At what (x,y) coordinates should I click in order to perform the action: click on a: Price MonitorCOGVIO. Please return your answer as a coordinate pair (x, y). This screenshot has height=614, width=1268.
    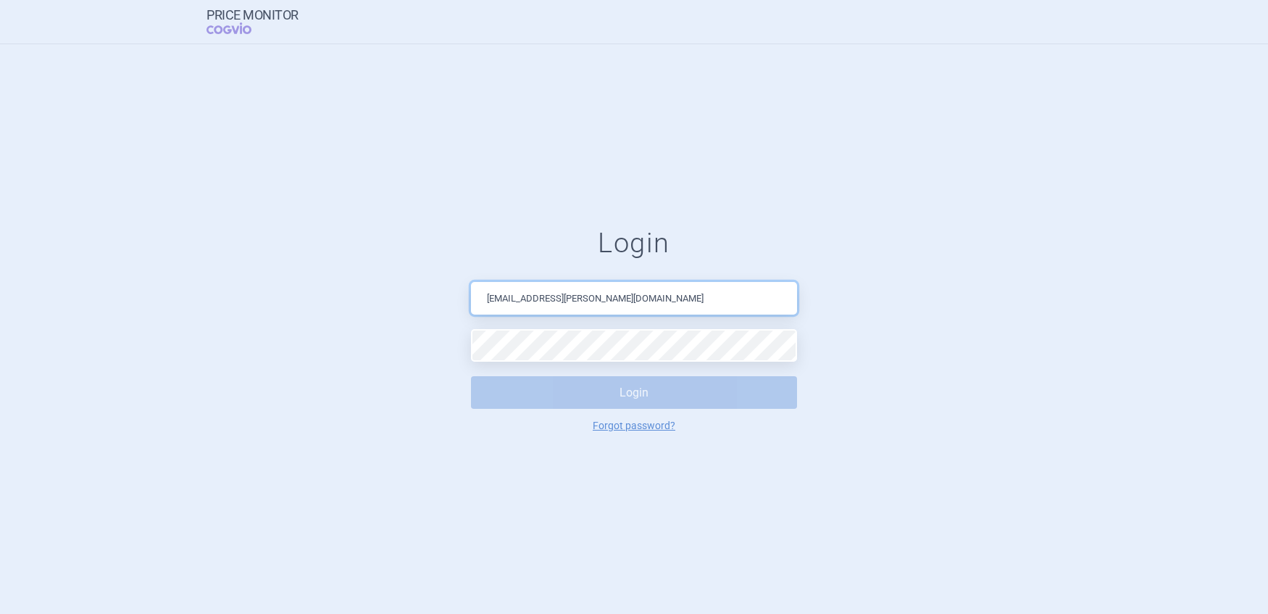
    Looking at the image, I should click on (252, 22).